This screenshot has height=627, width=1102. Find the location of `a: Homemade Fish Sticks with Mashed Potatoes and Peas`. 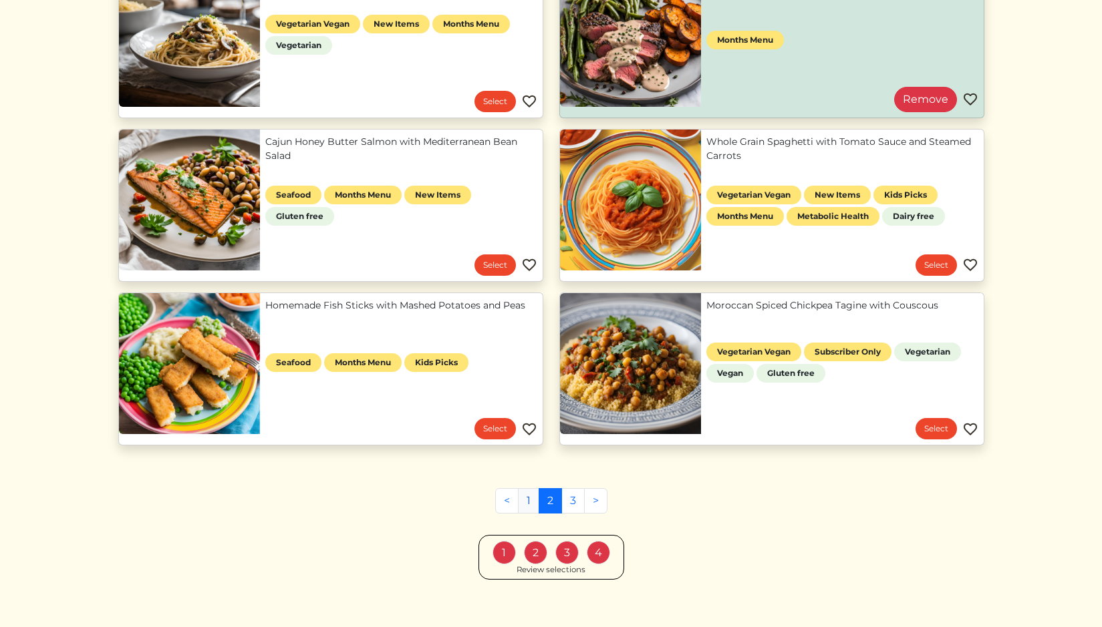

a: Homemade Fish Sticks with Mashed Potatoes and Peas is located at coordinates (401, 305).